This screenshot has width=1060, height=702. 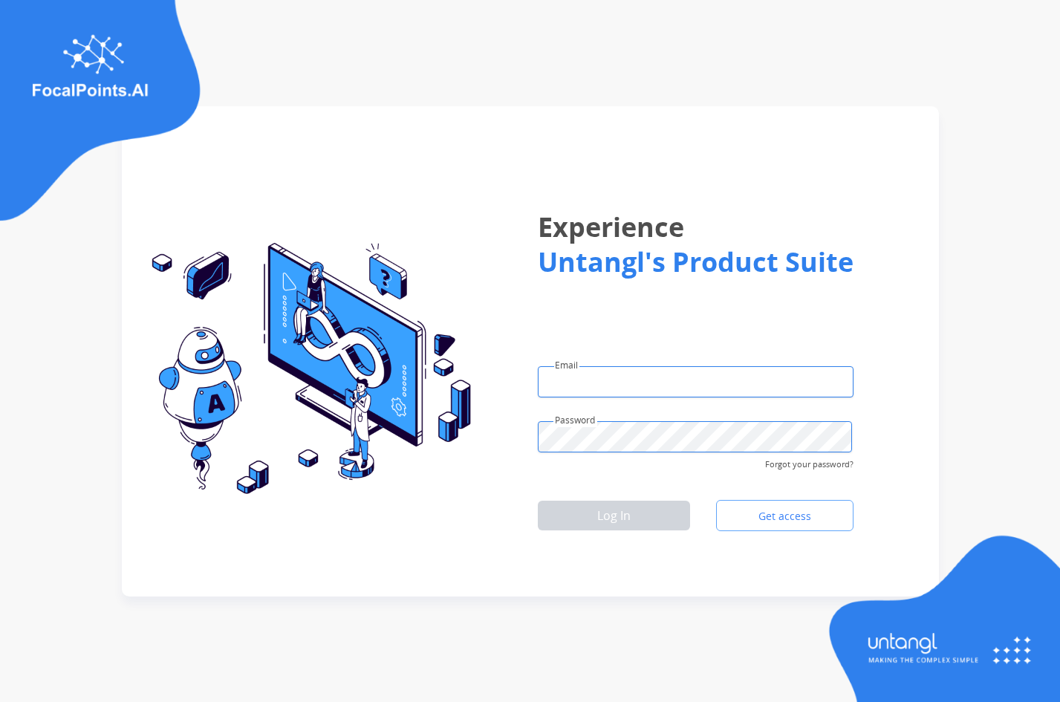 I want to click on label: Email, so click(x=566, y=366).